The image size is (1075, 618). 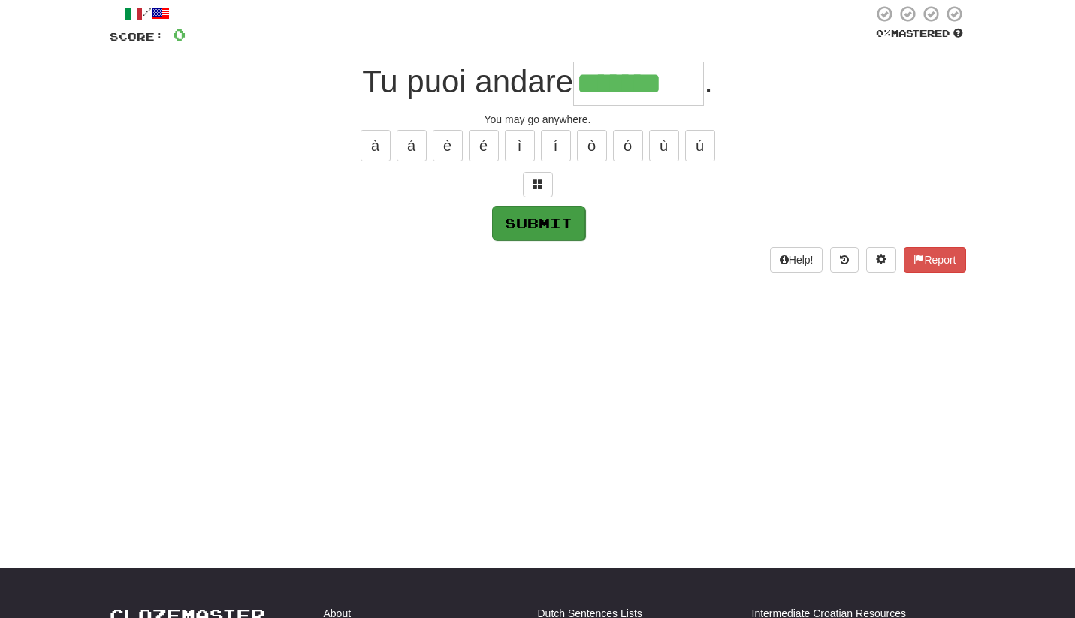 What do you see at coordinates (467, 81) in the screenshot?
I see `span: Tu puoi andare` at bounding box center [467, 81].